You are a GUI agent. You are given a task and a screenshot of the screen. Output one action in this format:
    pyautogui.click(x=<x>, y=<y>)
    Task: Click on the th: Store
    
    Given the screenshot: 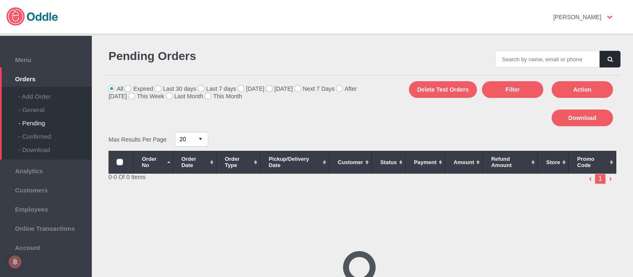 What is the action you would take?
    pyautogui.click(x=553, y=162)
    